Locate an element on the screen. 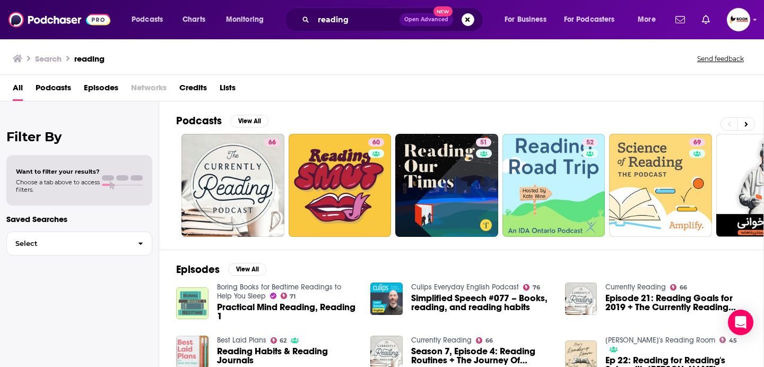 This screenshot has height=367, width=764. button: Open AdvancedNew is located at coordinates (426, 20).